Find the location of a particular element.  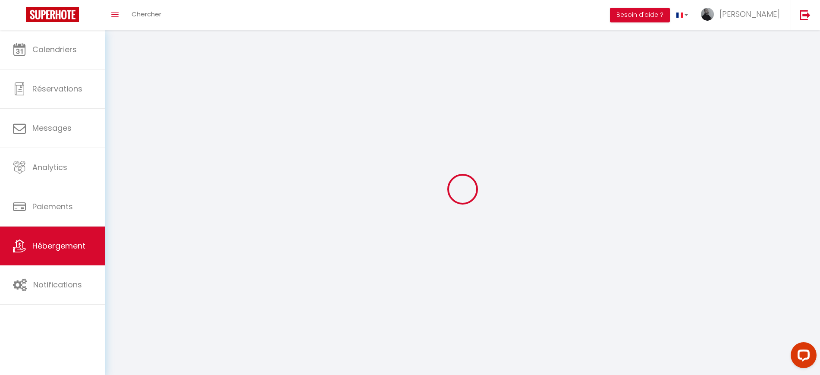

span: Analytics is located at coordinates (50, 167).